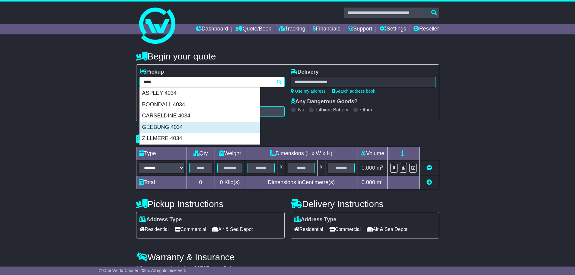 The image size is (575, 275). What do you see at coordinates (212, 82) in the screenshot?
I see `typeahead: Please provide city` at bounding box center [212, 82].